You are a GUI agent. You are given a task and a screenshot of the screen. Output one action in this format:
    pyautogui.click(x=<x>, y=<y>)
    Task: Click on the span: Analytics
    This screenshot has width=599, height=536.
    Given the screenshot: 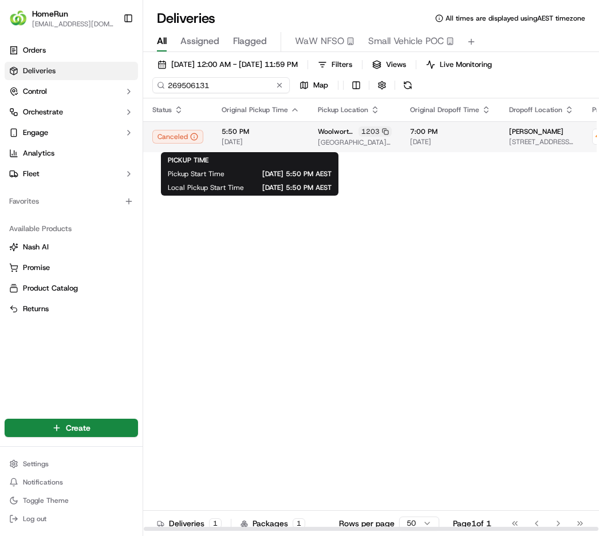 What is the action you would take?
    pyautogui.click(x=38, y=153)
    